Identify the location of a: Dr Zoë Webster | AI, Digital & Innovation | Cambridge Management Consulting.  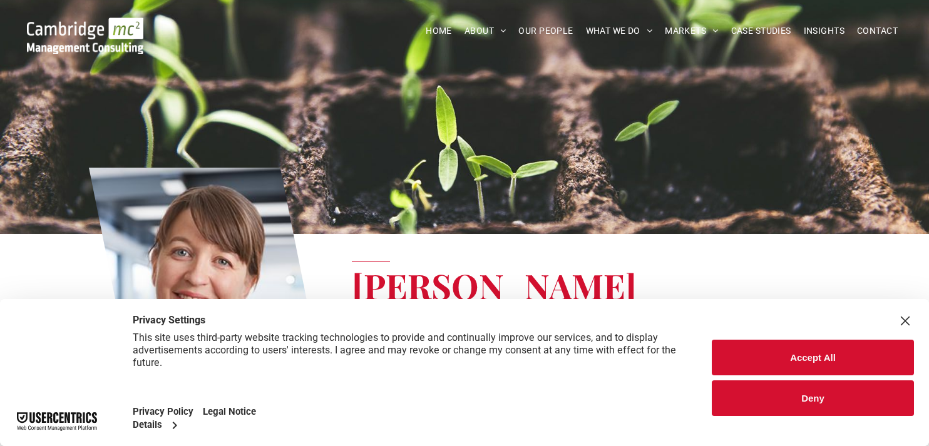
(208, 287).